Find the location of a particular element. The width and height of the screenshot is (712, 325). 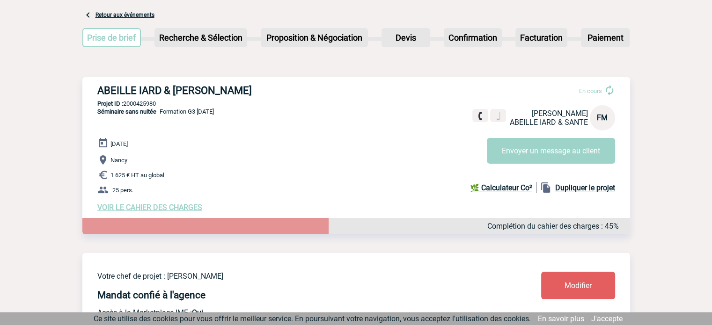

span: 25 pers. is located at coordinates (123, 190).